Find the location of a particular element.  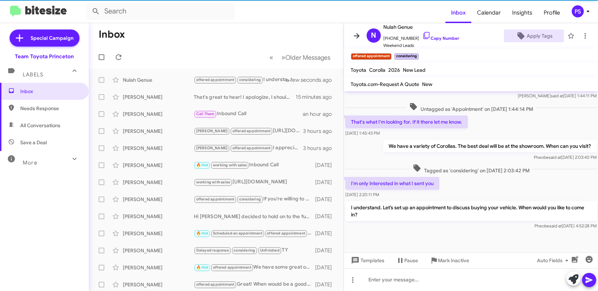

span: Mark Inactive is located at coordinates (454, 260).